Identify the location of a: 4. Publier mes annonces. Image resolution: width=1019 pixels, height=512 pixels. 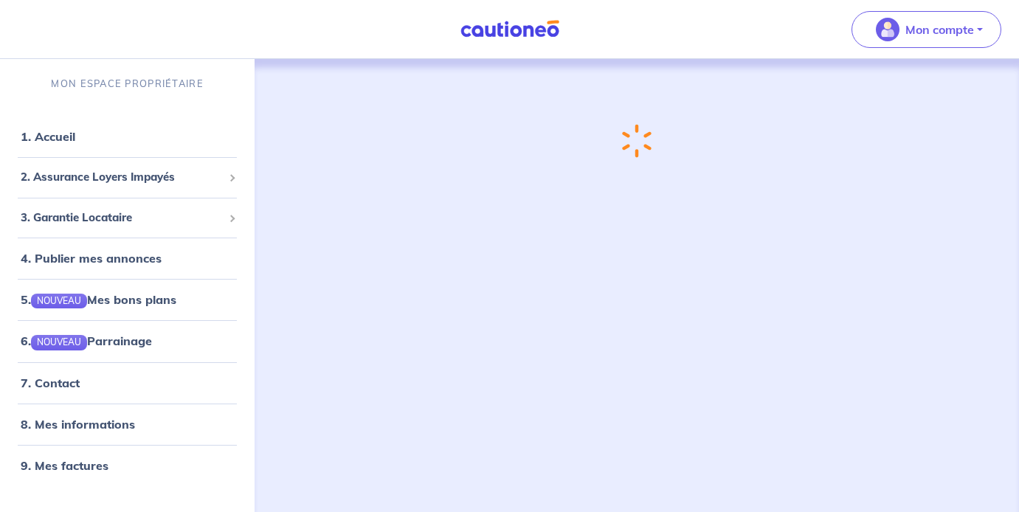
(91, 258).